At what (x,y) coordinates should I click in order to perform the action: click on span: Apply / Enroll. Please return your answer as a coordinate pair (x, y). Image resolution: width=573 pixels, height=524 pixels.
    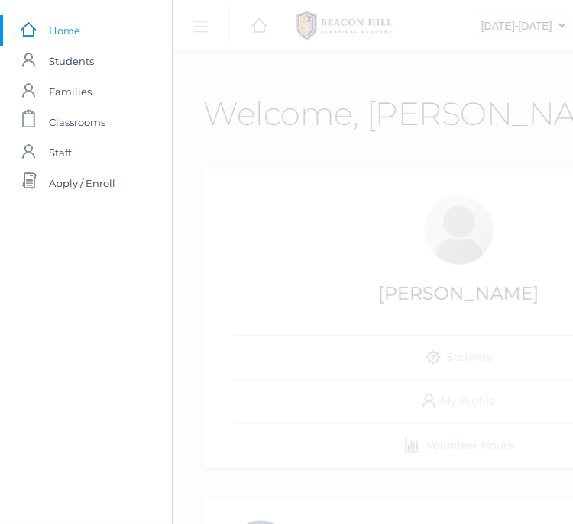
    Looking at the image, I should click on (82, 183).